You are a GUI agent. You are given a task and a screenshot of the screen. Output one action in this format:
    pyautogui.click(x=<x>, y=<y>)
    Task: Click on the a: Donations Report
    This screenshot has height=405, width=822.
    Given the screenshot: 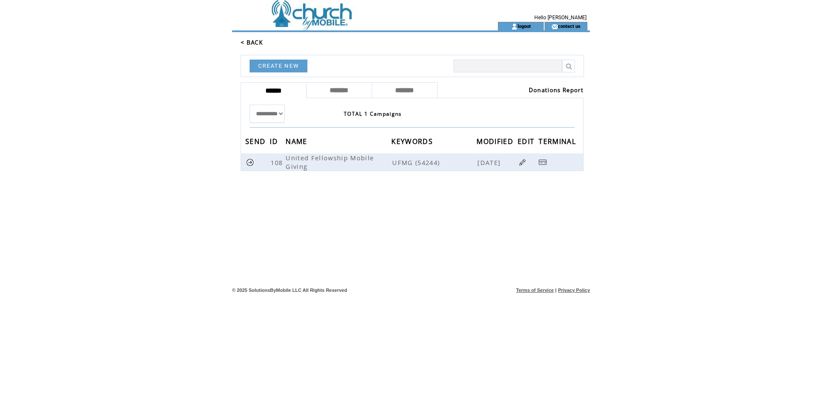 What is the action you would take?
    pyautogui.click(x=556, y=90)
    